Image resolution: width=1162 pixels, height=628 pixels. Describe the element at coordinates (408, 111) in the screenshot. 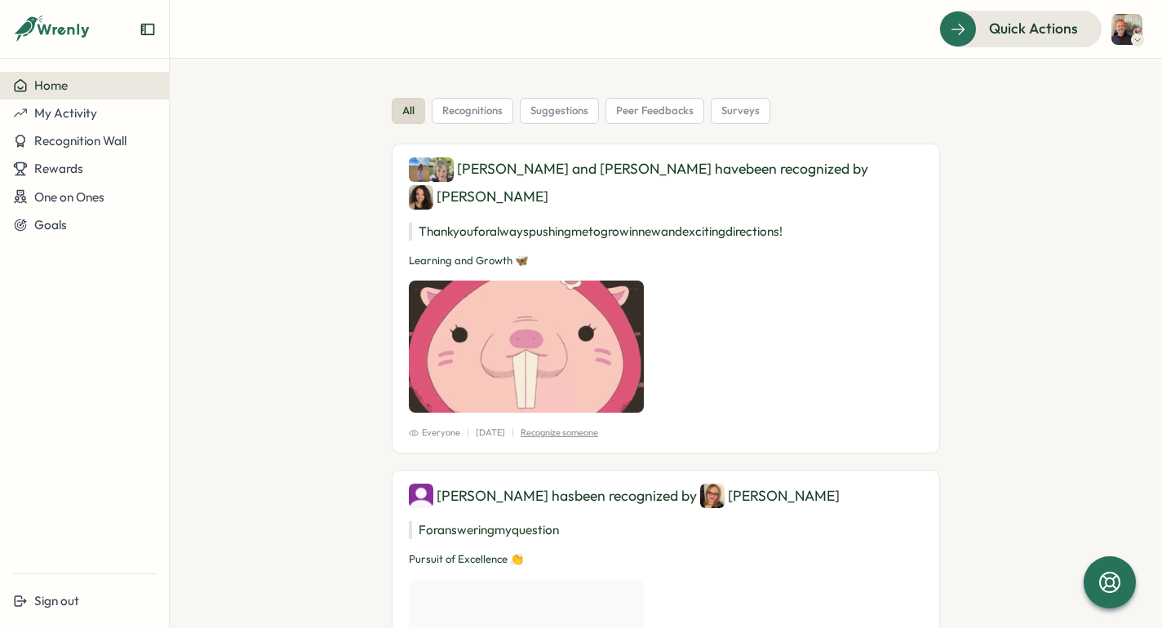

I see `span: all` at that location.